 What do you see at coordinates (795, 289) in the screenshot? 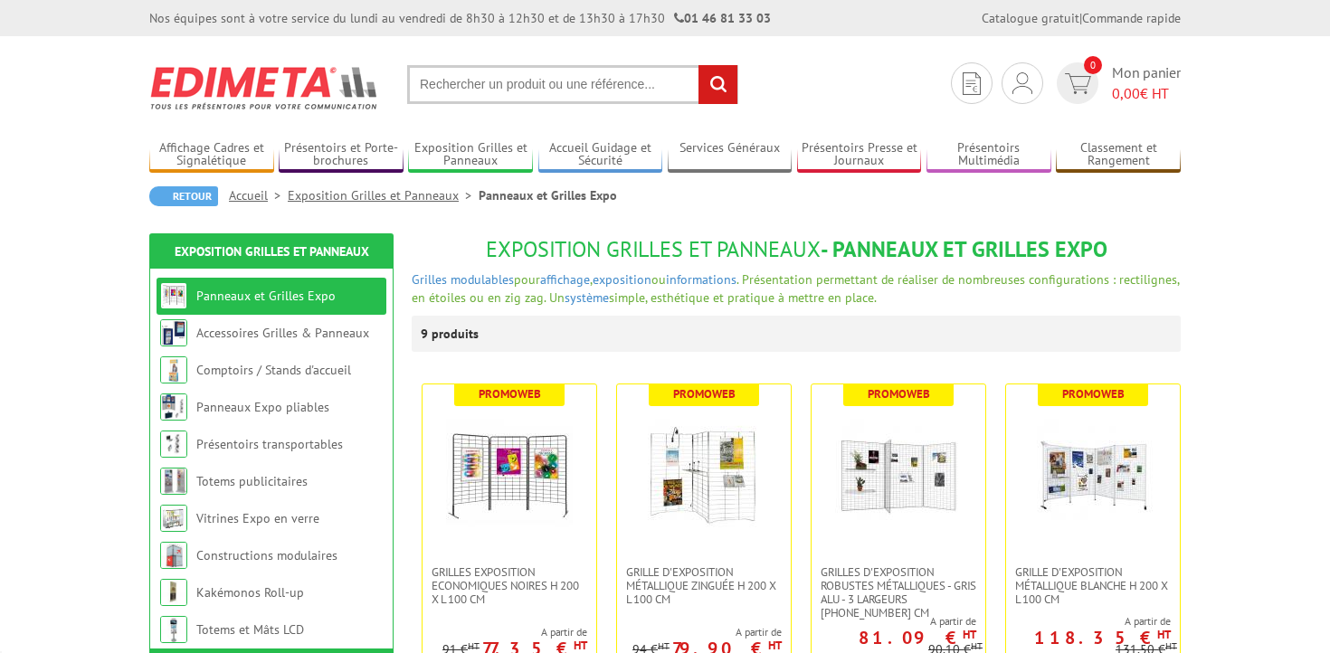
I see `span: pour , ou . Présentation permettant de réaliser de nombreuses configurations : rectilignes, en ét...` at bounding box center [795, 289].